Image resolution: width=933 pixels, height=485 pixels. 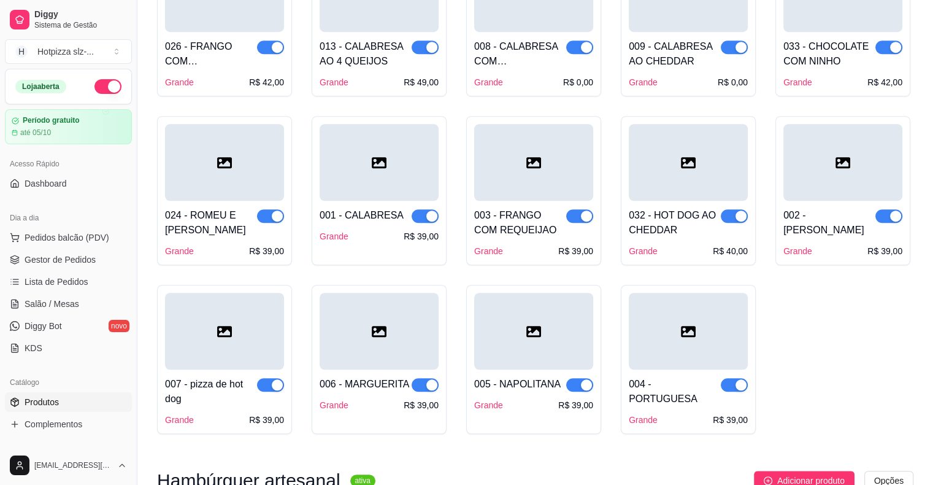 I want to click on span: Complementos, so click(x=53, y=424).